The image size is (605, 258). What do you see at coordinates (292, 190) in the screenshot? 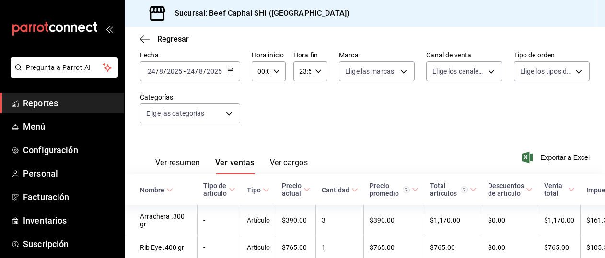
I see `div: Precio actual` at bounding box center [292, 190].